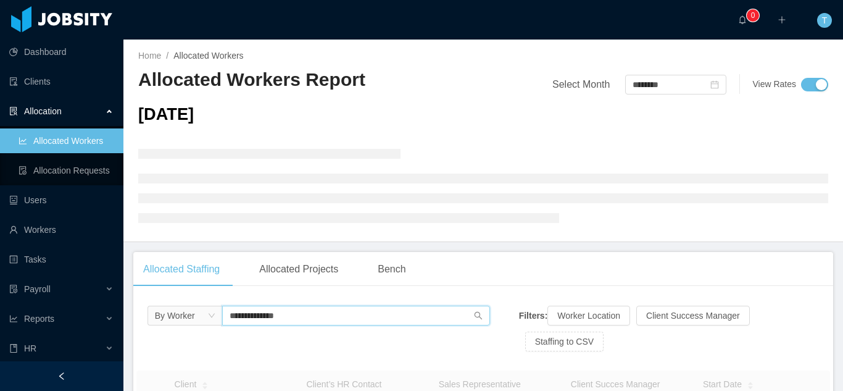 This screenshot has width=843, height=391. What do you see at coordinates (181, 269) in the screenshot?
I see `div: Allocated Staffing` at bounding box center [181, 269].